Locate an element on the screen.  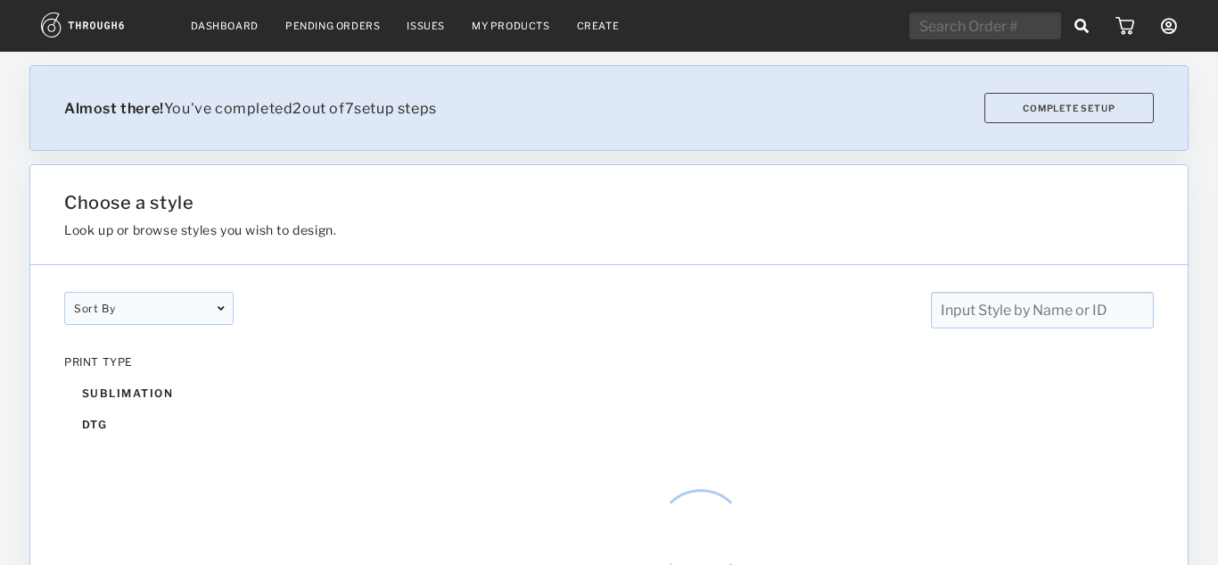
b: Almost there! is located at coordinates (114, 108).